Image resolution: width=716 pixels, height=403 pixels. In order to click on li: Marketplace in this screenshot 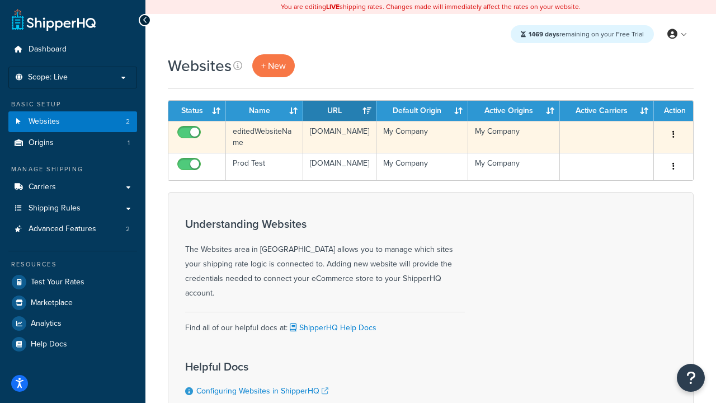, I will do `click(73, 303)`.